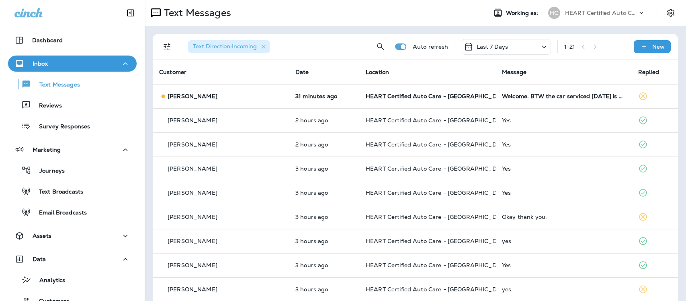  Describe the element at coordinates (324, 241) in the screenshot. I see `p: Aug 13, 2025 09:32 AM` at that location.